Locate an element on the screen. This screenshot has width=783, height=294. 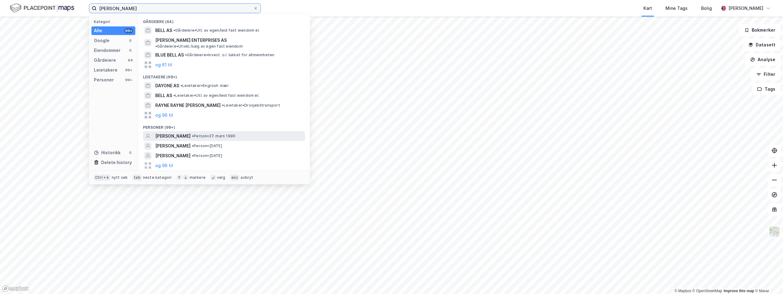
div: Historikk is located at coordinates (107, 152).